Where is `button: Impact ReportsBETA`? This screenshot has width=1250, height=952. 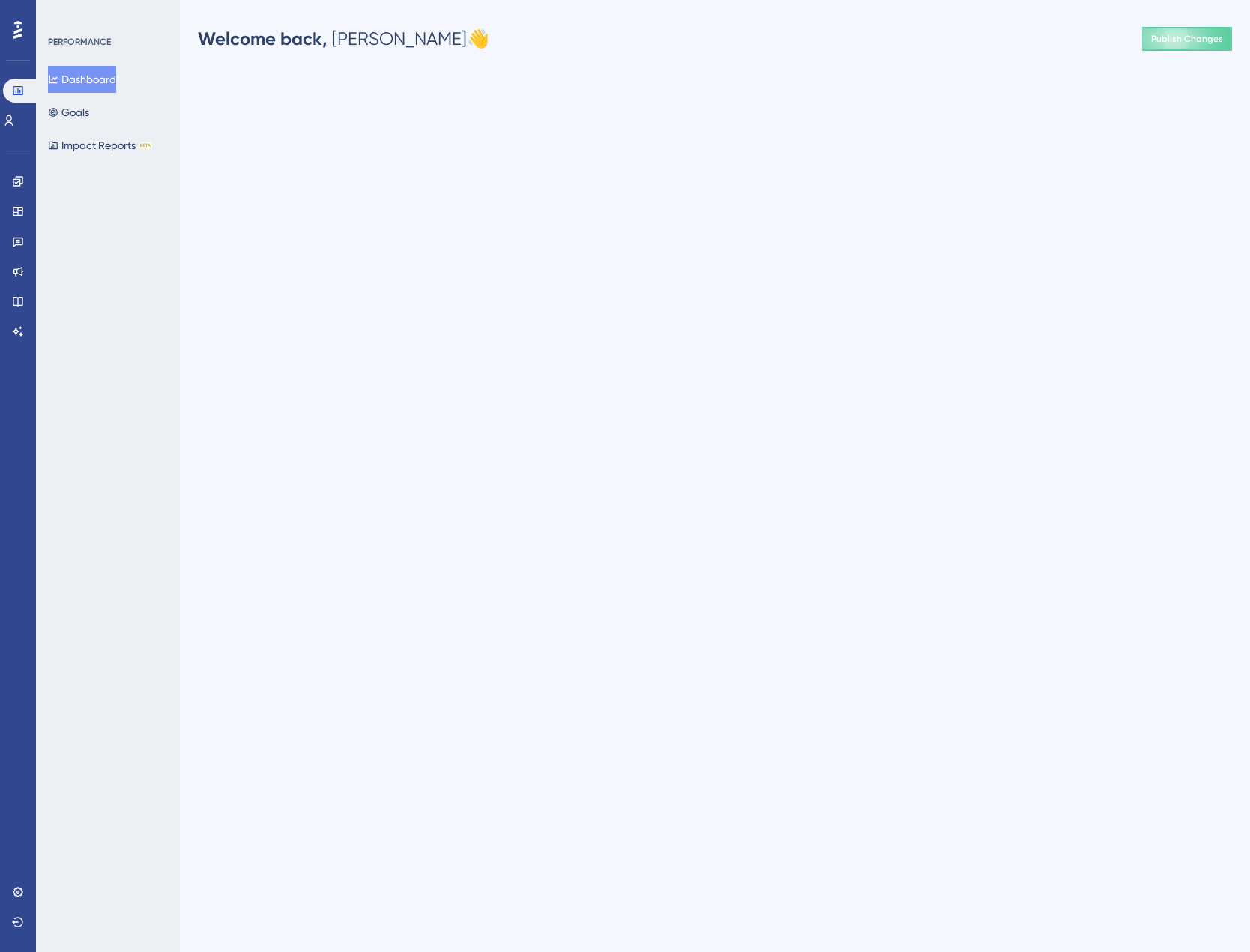 button: Impact ReportsBETA is located at coordinates (99, 145).